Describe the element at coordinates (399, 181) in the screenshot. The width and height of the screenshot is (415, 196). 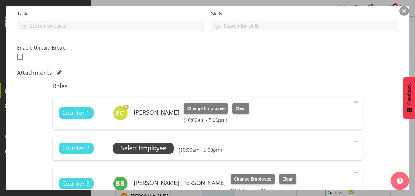
I see `img: help-xxl-2.png` at that location.